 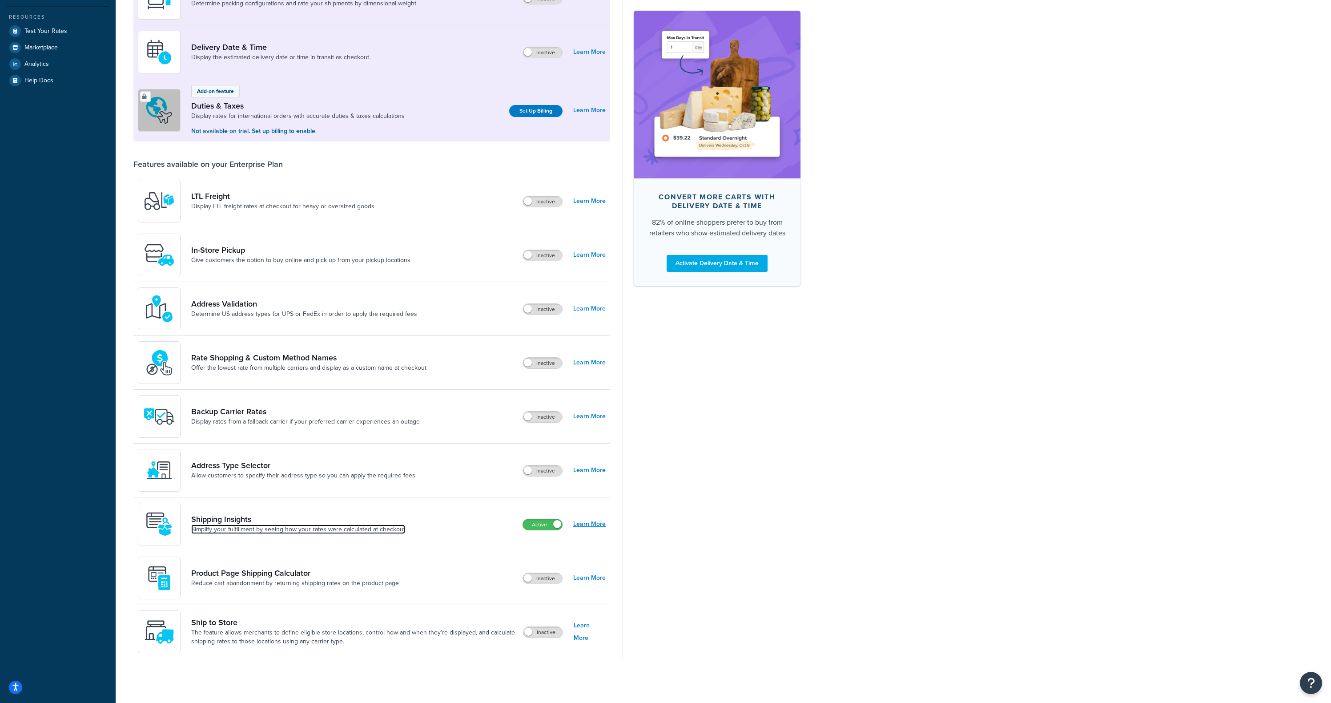 I want to click on div: Resources, so click(x=58, y=17).